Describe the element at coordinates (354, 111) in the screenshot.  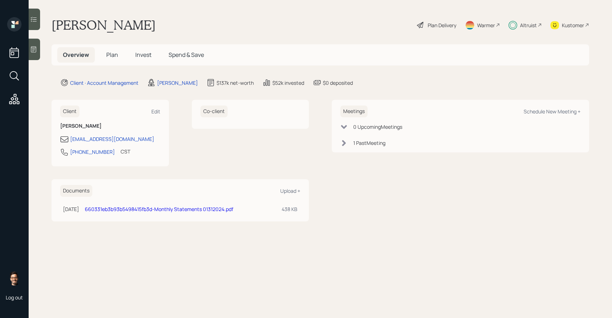
I see `h6: Meetings` at that location.